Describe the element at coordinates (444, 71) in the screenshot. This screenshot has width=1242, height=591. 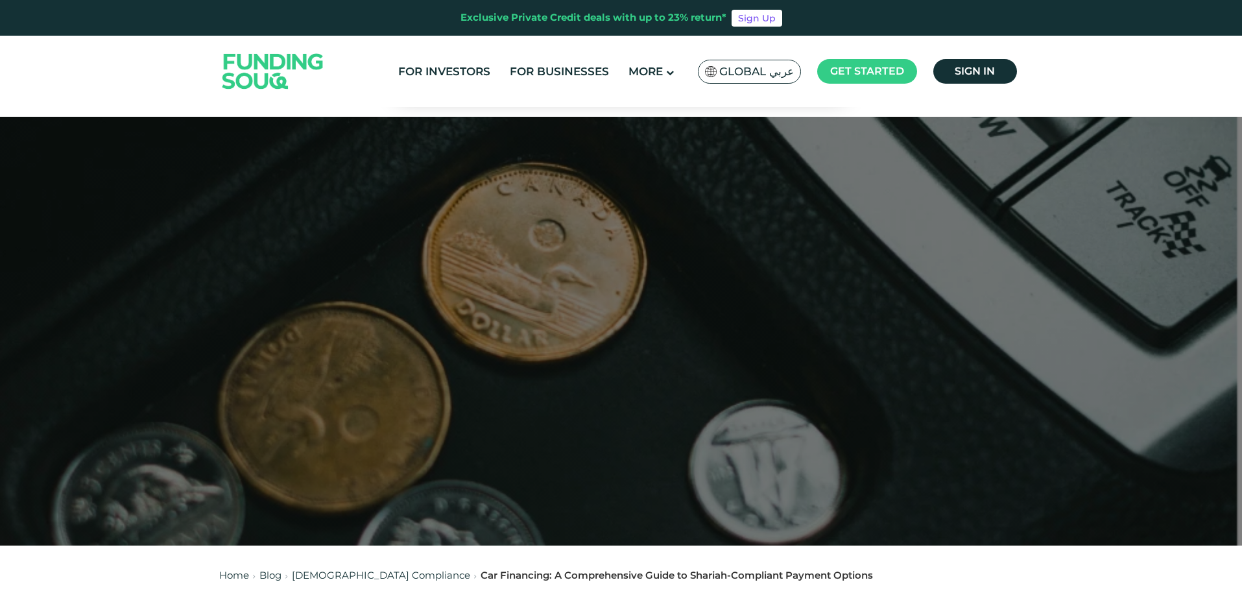
I see `a: For Investors` at that location.